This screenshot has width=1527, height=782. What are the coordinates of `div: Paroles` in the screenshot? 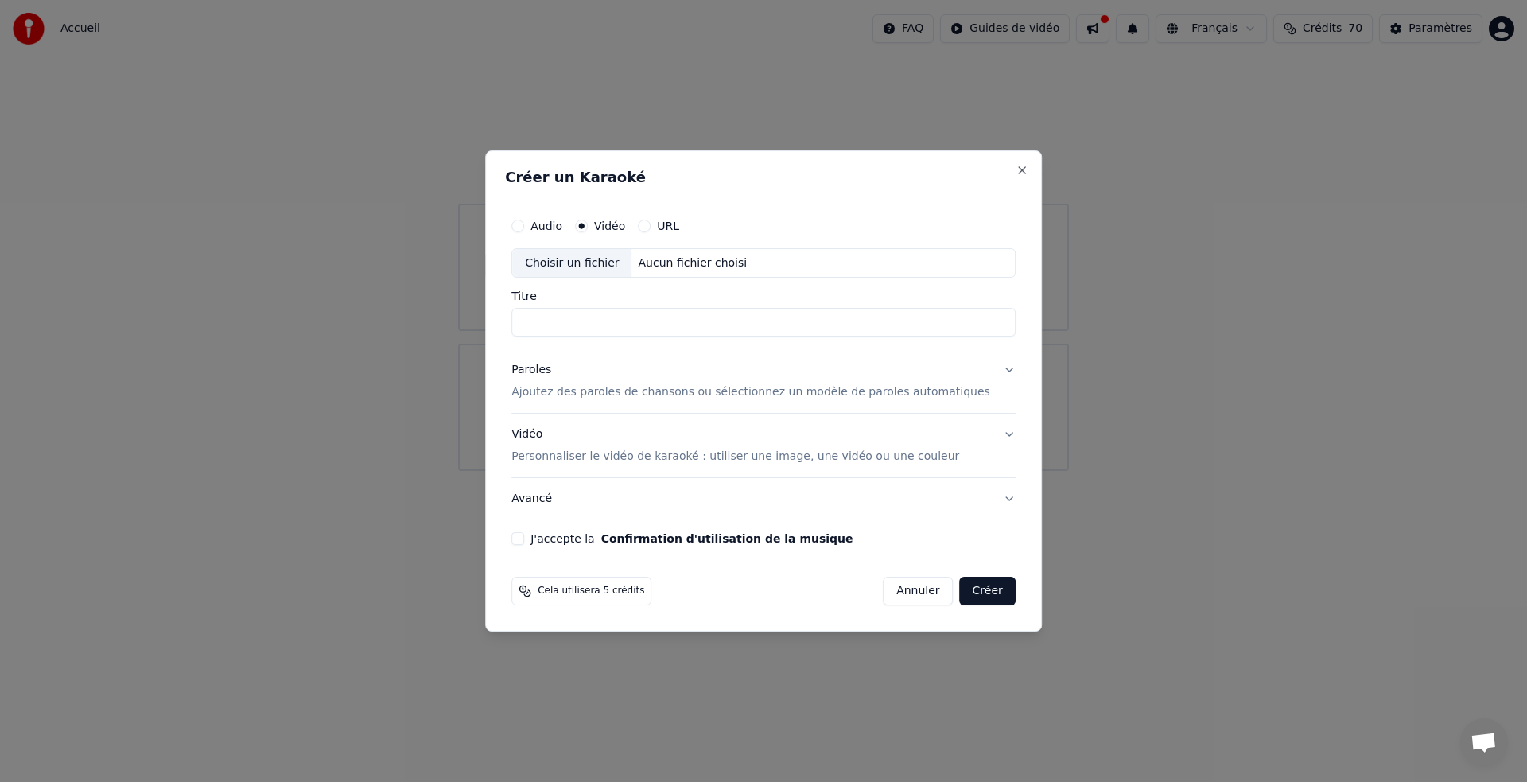 It's located at (531, 371).